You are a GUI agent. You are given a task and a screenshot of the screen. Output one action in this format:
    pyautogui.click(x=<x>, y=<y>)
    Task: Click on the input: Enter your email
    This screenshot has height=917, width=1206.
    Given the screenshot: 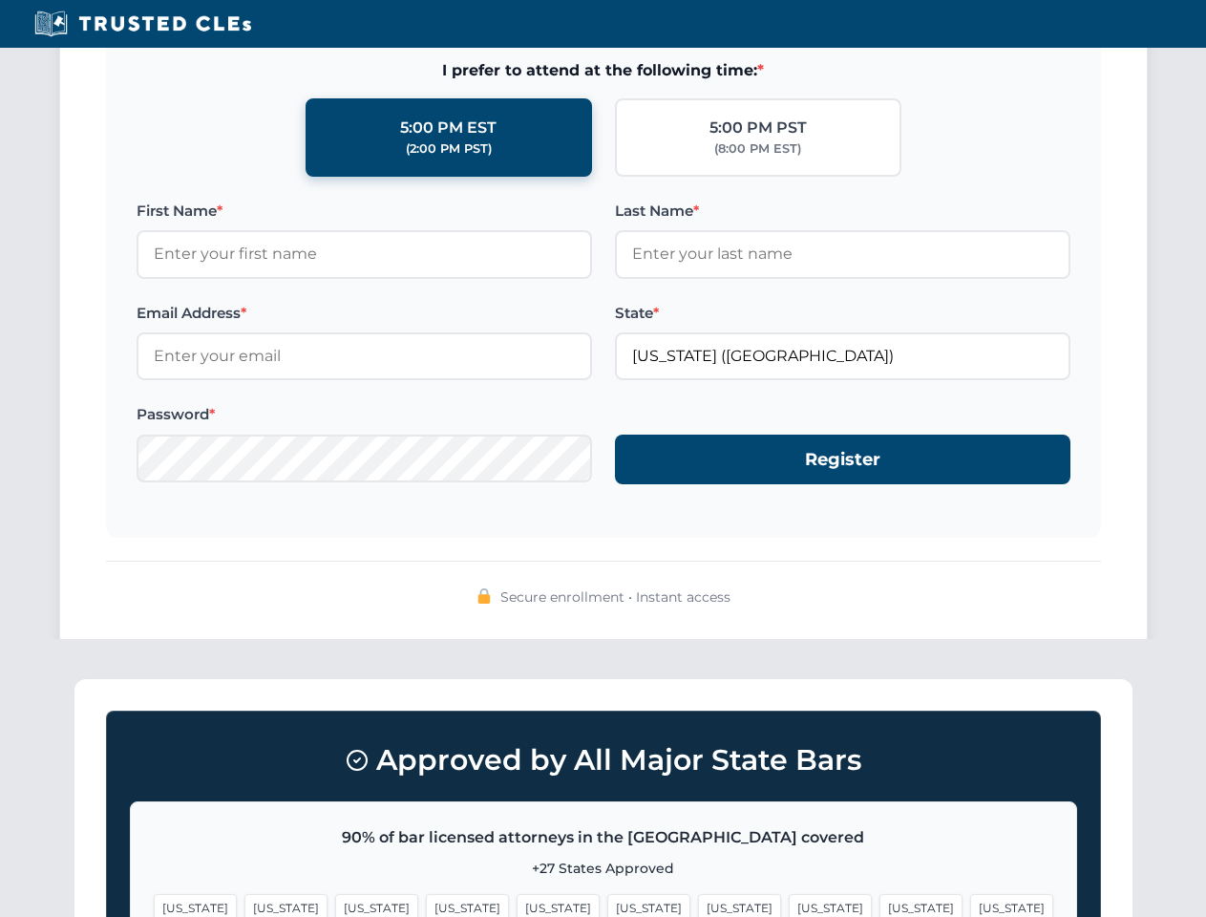 What is the action you would take?
    pyautogui.click(x=364, y=356)
    